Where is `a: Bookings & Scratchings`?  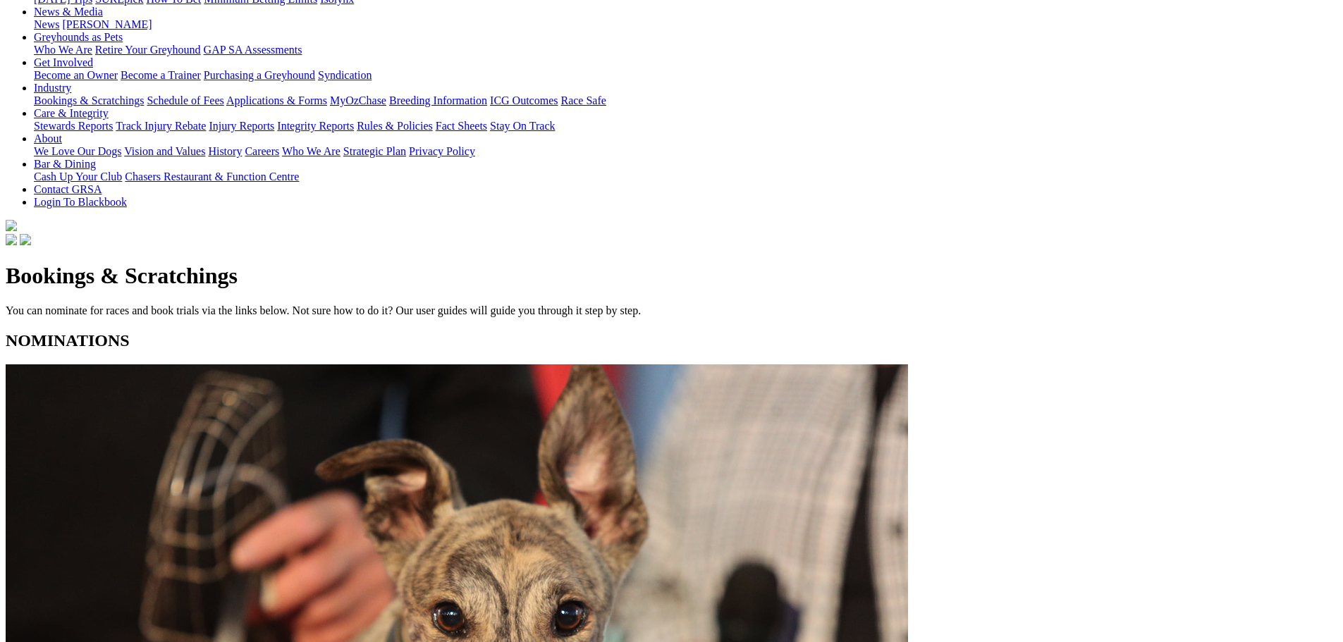 a: Bookings & Scratchings is located at coordinates (89, 100).